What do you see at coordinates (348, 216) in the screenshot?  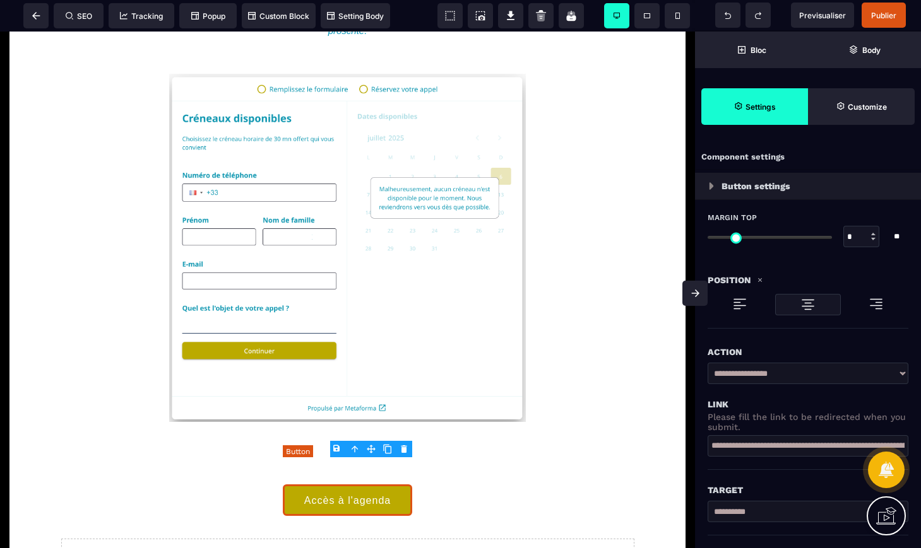 I see `img: 10e02ad245f4c972ec66400d8fedc6d2_Capture_d%E2%80%99e%CC%81cran_2025-07-06_a%CC%80_22.55.42.png` at bounding box center [348, 216].